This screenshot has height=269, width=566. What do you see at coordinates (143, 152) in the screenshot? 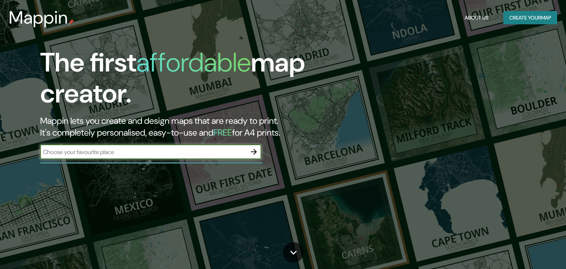
I see `input: Choose your favourite place` at bounding box center [143, 152].